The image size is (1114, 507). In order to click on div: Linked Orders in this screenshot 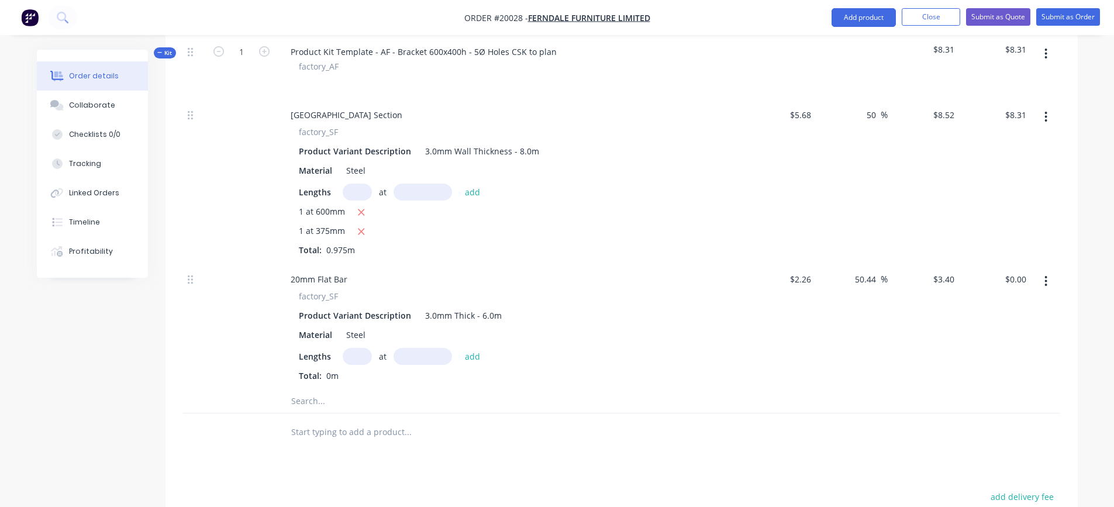, I will do `click(94, 193)`.